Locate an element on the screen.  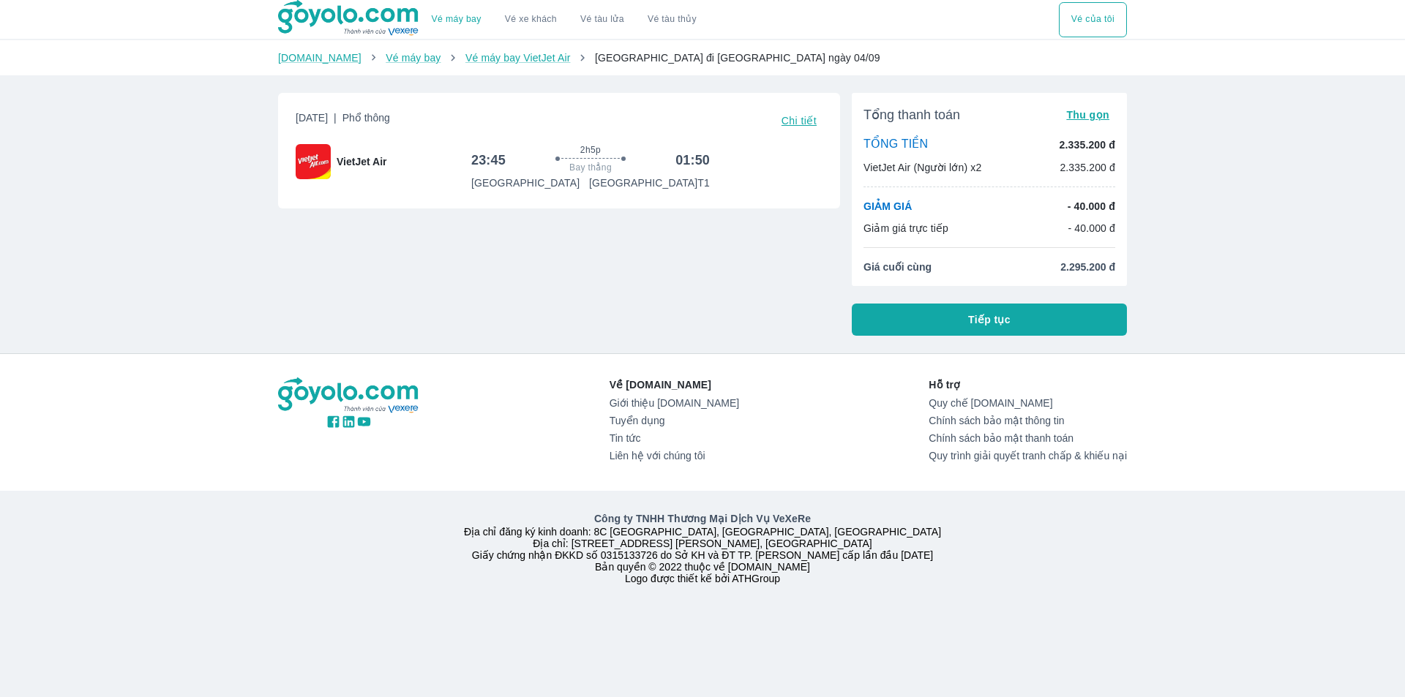
span: Tiếp tục is located at coordinates (989, 320).